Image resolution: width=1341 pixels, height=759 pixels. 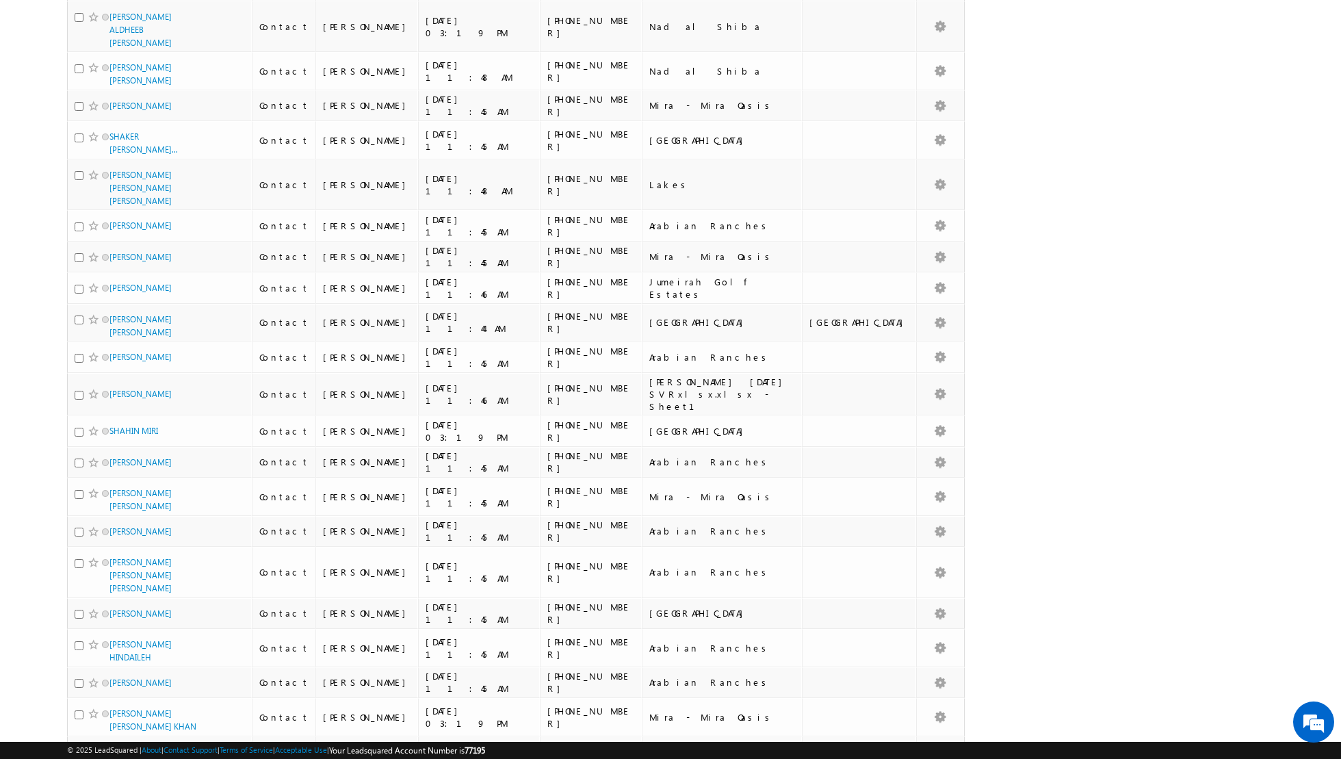 I want to click on em: Start Chat, so click(x=217, y=430).